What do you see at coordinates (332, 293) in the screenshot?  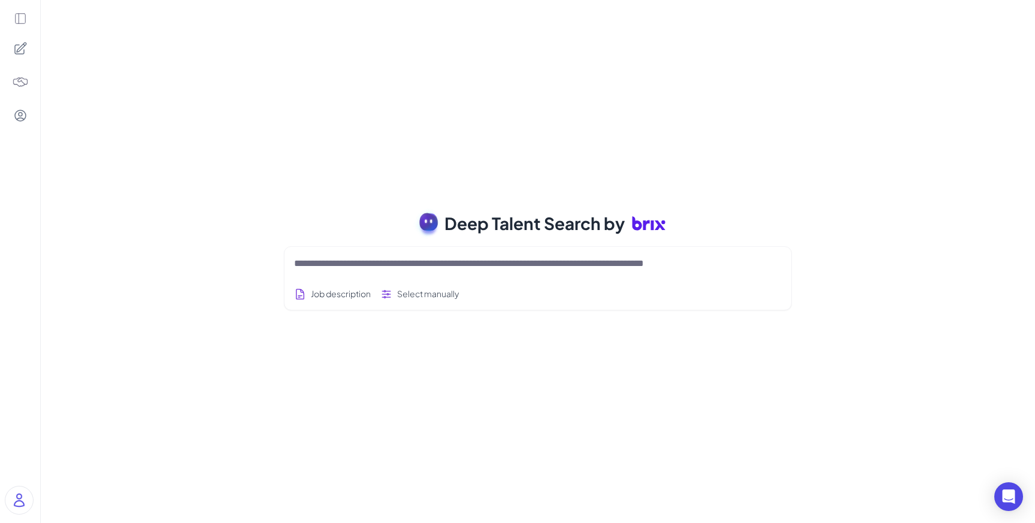 I see `button: Search using job description` at bounding box center [332, 293].